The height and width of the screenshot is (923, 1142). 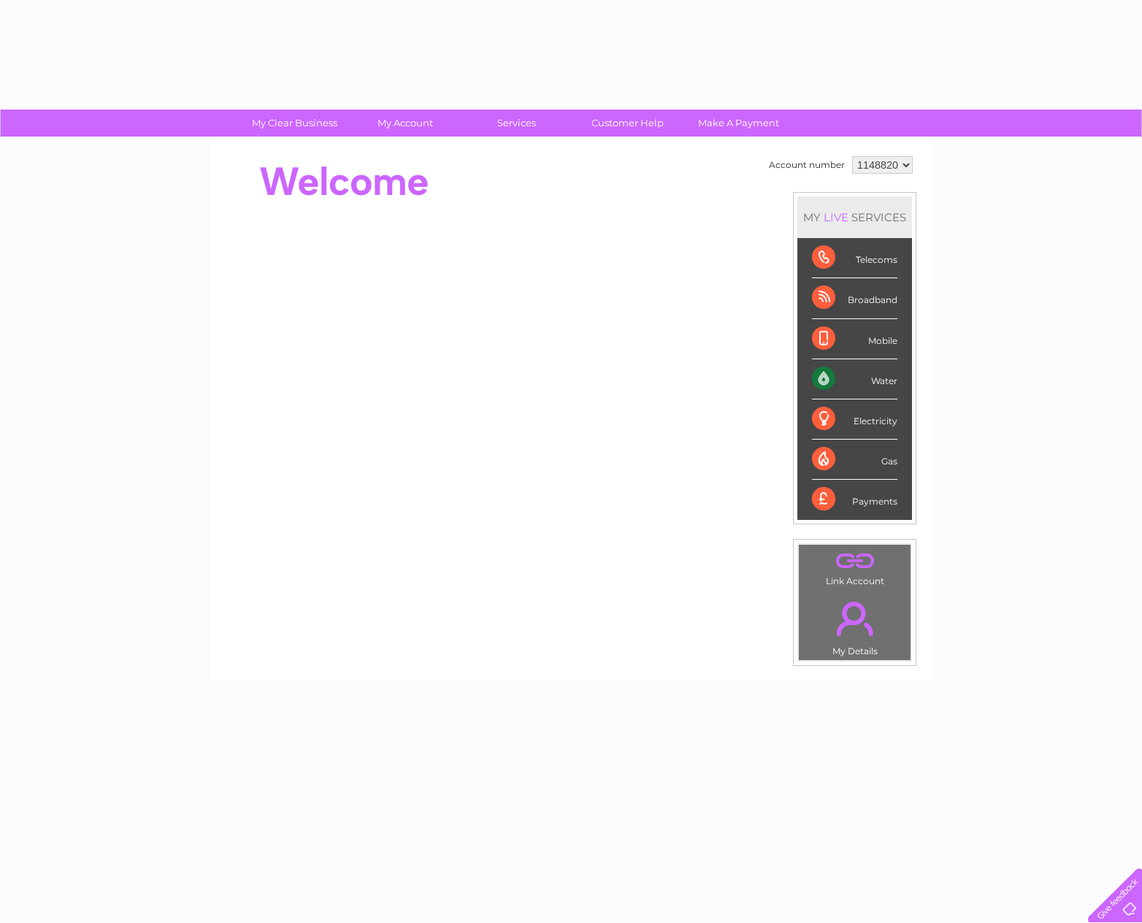 I want to click on div: MY SERVICES, so click(x=855, y=217).